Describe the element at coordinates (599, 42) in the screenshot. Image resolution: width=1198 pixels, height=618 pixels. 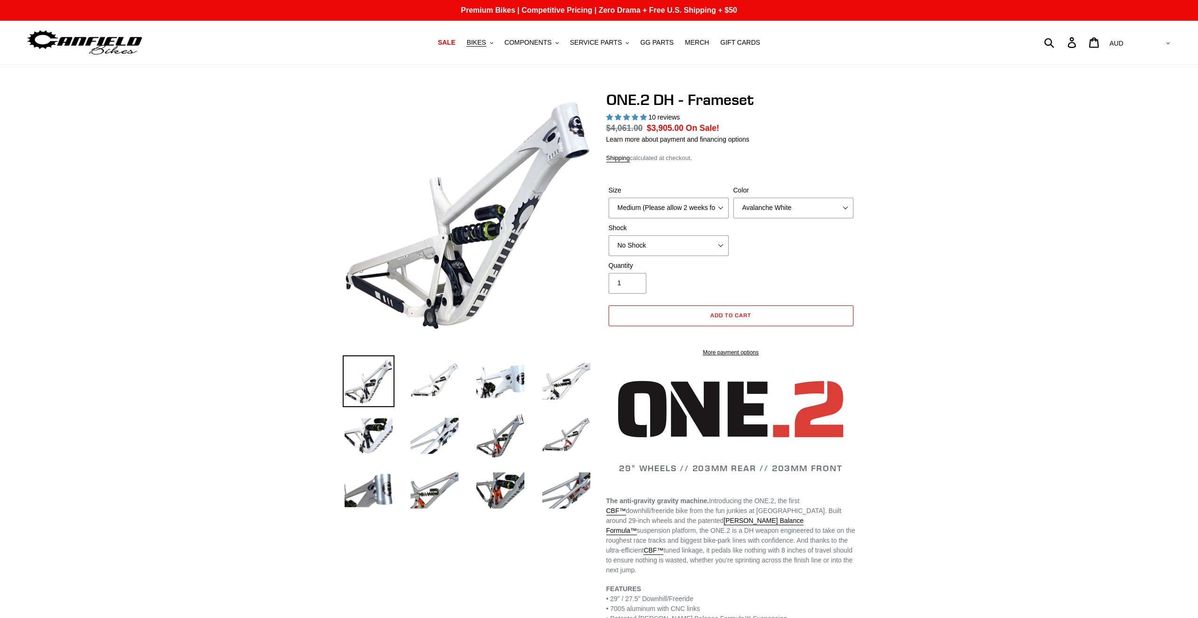
I see `button: SERVICE PARTS` at that location.